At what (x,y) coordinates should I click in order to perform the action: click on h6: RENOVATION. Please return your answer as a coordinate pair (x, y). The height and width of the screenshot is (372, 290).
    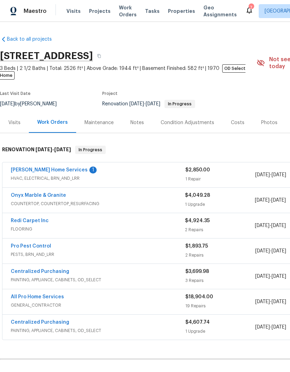
    Looking at the image, I should click on (37, 150).